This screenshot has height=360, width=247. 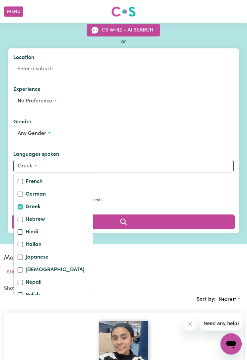 I want to click on label: Gender, so click(x=23, y=123).